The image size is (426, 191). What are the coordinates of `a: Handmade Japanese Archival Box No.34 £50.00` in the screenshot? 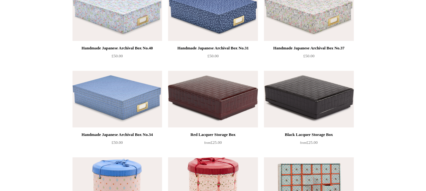 It's located at (117, 144).